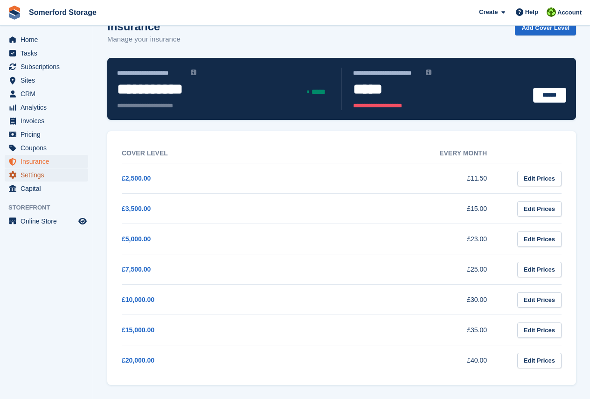 This screenshot has width=590, height=399. What do you see at coordinates (136, 269) in the screenshot?
I see `a: £7,500.00` at bounding box center [136, 269].